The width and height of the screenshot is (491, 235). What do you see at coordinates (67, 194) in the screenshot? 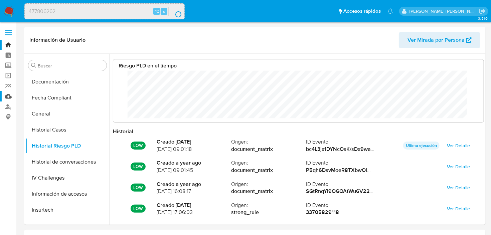
I see `button: Información de accesos` at bounding box center [67, 194].